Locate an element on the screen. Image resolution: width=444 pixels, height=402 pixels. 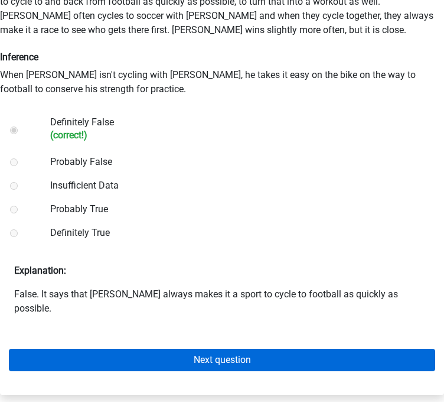
label: Definitely True is located at coordinates (240, 233).